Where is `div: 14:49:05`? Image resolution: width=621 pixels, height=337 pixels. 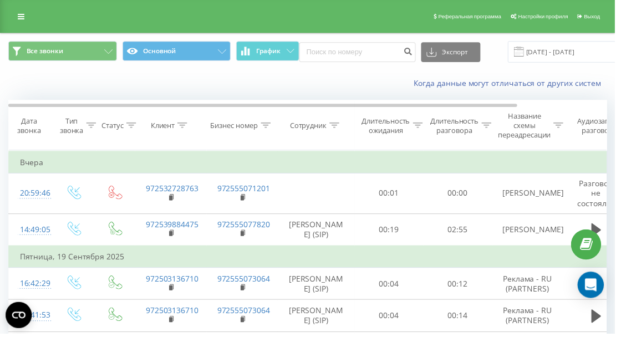 div: 14:49:05 is located at coordinates (31, 232).